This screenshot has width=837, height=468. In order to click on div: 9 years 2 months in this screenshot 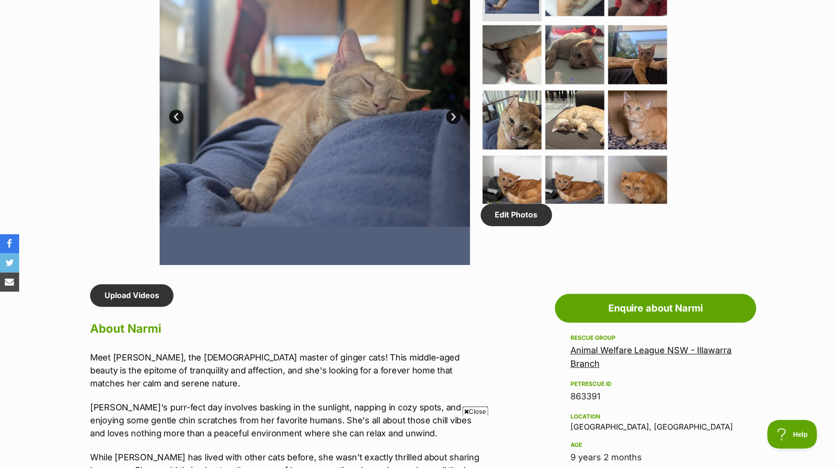, I will do `click(656, 457)`.